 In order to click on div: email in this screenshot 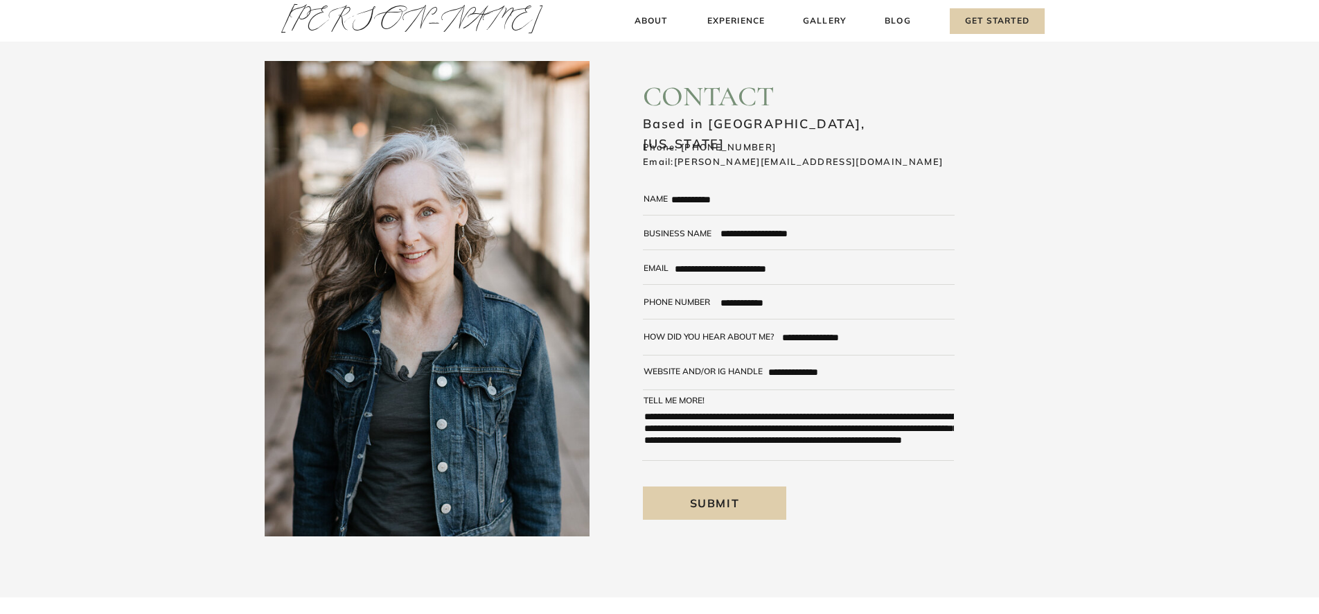, I will do `click(662, 267)`.